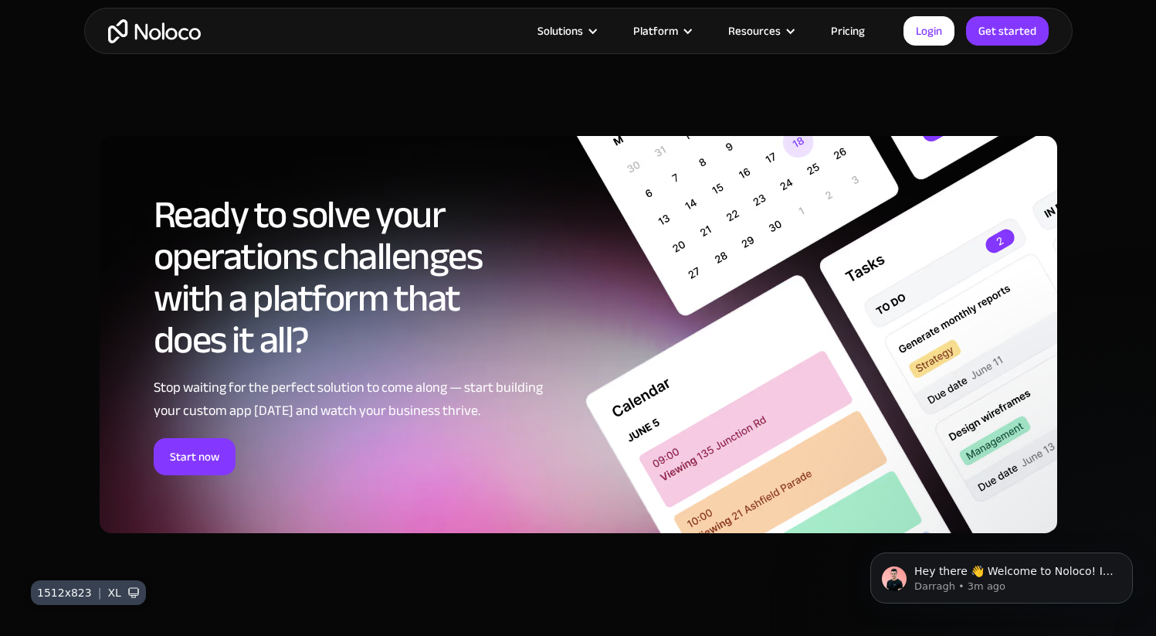  Describe the element at coordinates (195, 456) in the screenshot. I see `a: Start now` at that location.